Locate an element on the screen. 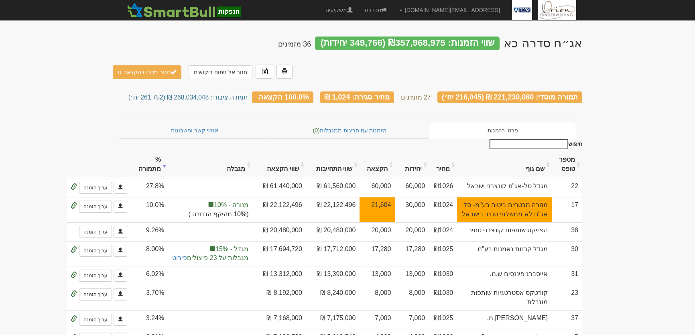 This screenshot has width=695, height=335. th: שם גוף : activate to sort column ascending is located at coordinates (504, 164).